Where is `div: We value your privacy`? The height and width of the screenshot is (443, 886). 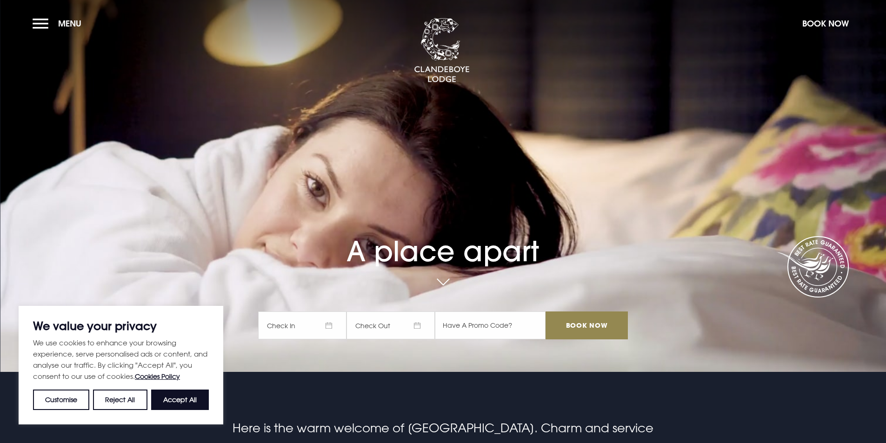 div: We value your privacy is located at coordinates (121, 365).